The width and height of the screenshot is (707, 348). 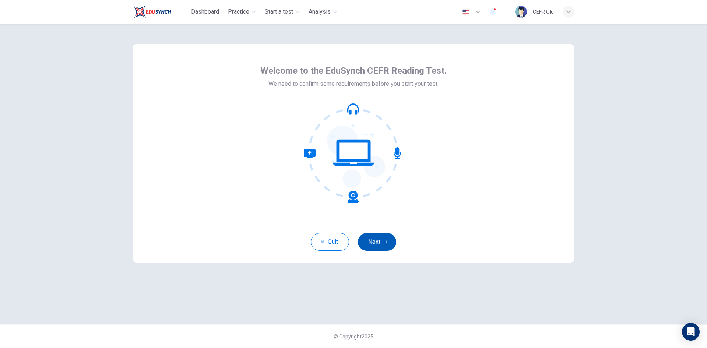 What do you see at coordinates (543, 12) in the screenshot?
I see `div: CEFR Old` at bounding box center [543, 12].